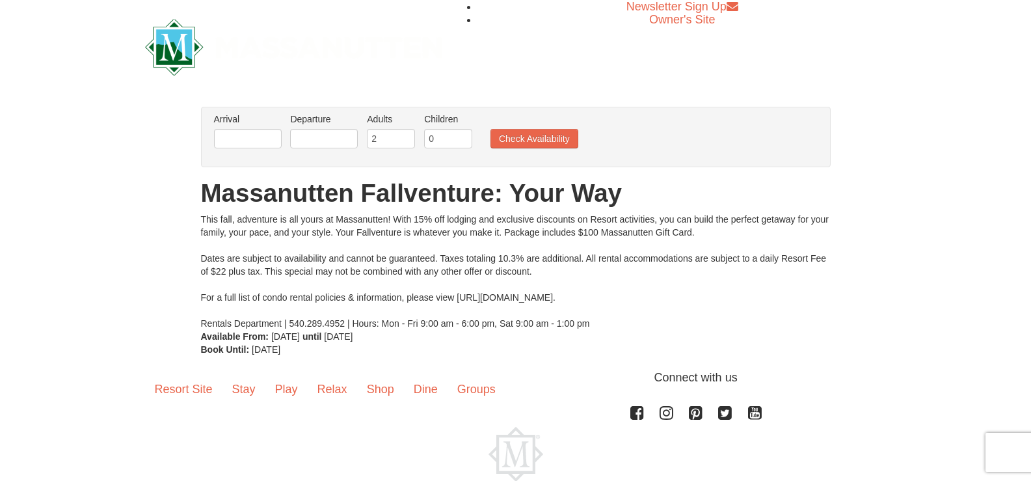 This screenshot has height=481, width=1031. I want to click on a: Stay, so click(244, 389).